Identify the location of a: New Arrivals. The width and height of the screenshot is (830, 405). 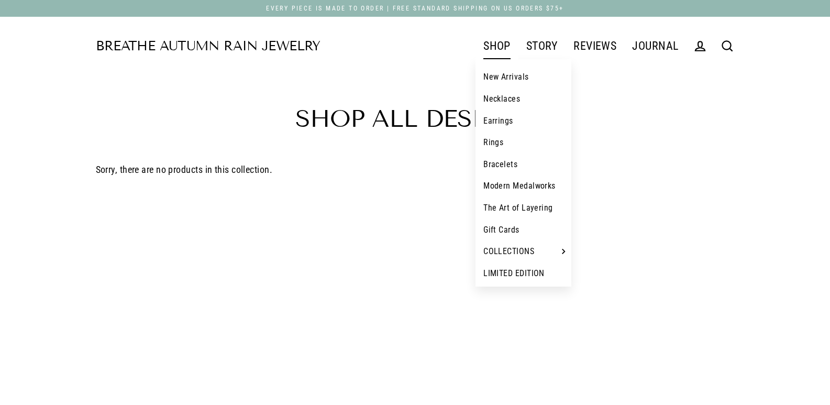
(523, 77).